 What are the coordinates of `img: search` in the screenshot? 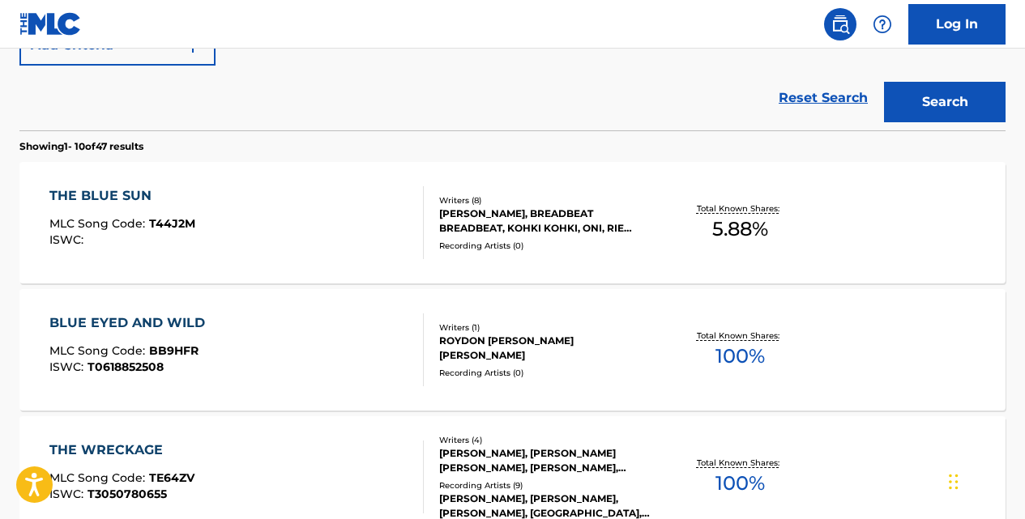 It's located at (840, 24).